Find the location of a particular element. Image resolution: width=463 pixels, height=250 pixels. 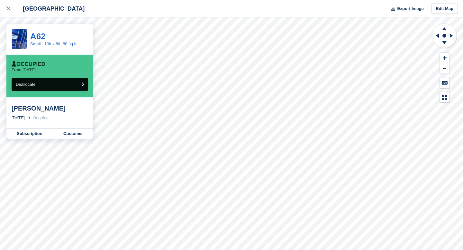

a: Small - 10ft x 8ft, 80 sq ft is located at coordinates (53, 44).